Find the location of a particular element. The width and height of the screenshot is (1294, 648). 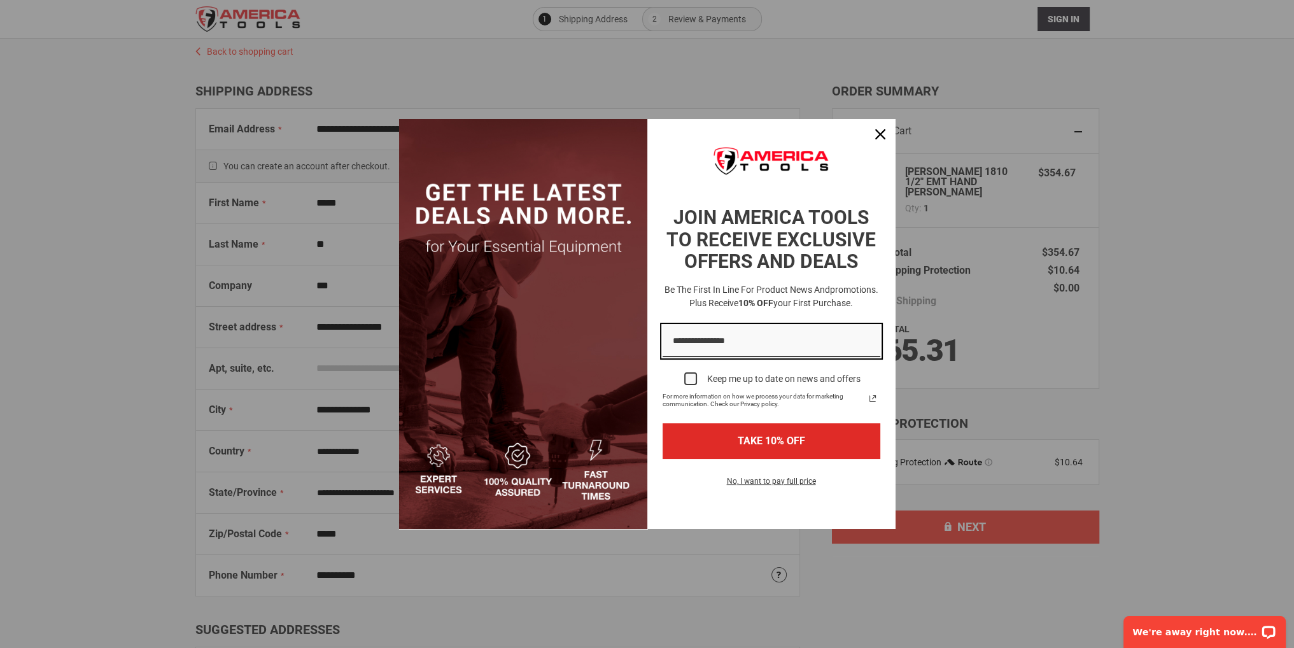

button: Close is located at coordinates (880, 134).